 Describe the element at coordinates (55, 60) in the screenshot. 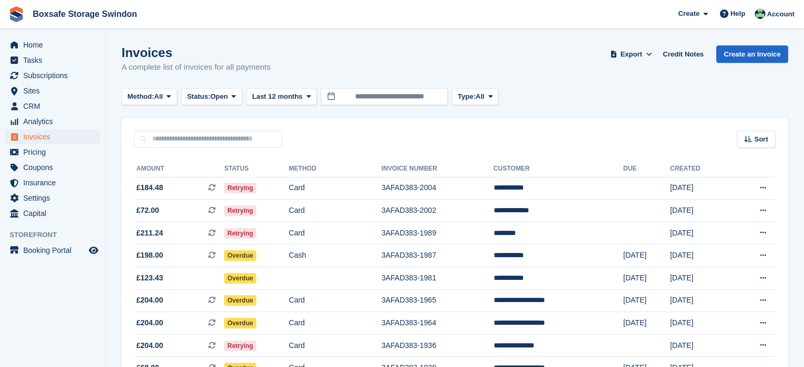

I see `span: Tasks` at that location.